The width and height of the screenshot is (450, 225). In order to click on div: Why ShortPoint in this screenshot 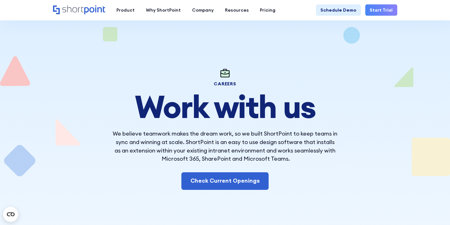, I will do `click(163, 10)`.